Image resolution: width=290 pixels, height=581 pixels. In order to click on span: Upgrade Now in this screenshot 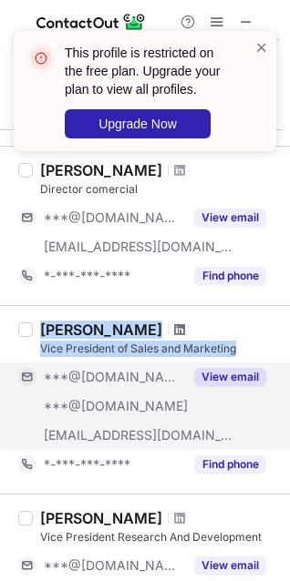, I will do `click(138, 124)`.